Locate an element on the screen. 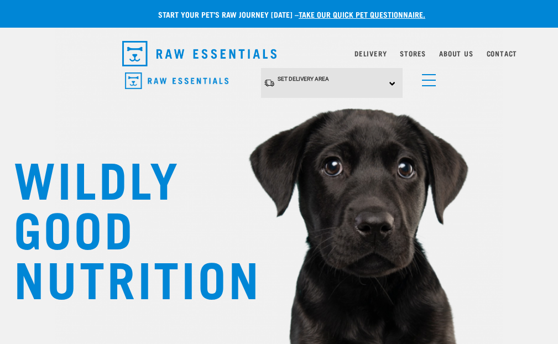  a: menu is located at coordinates (427, 77).